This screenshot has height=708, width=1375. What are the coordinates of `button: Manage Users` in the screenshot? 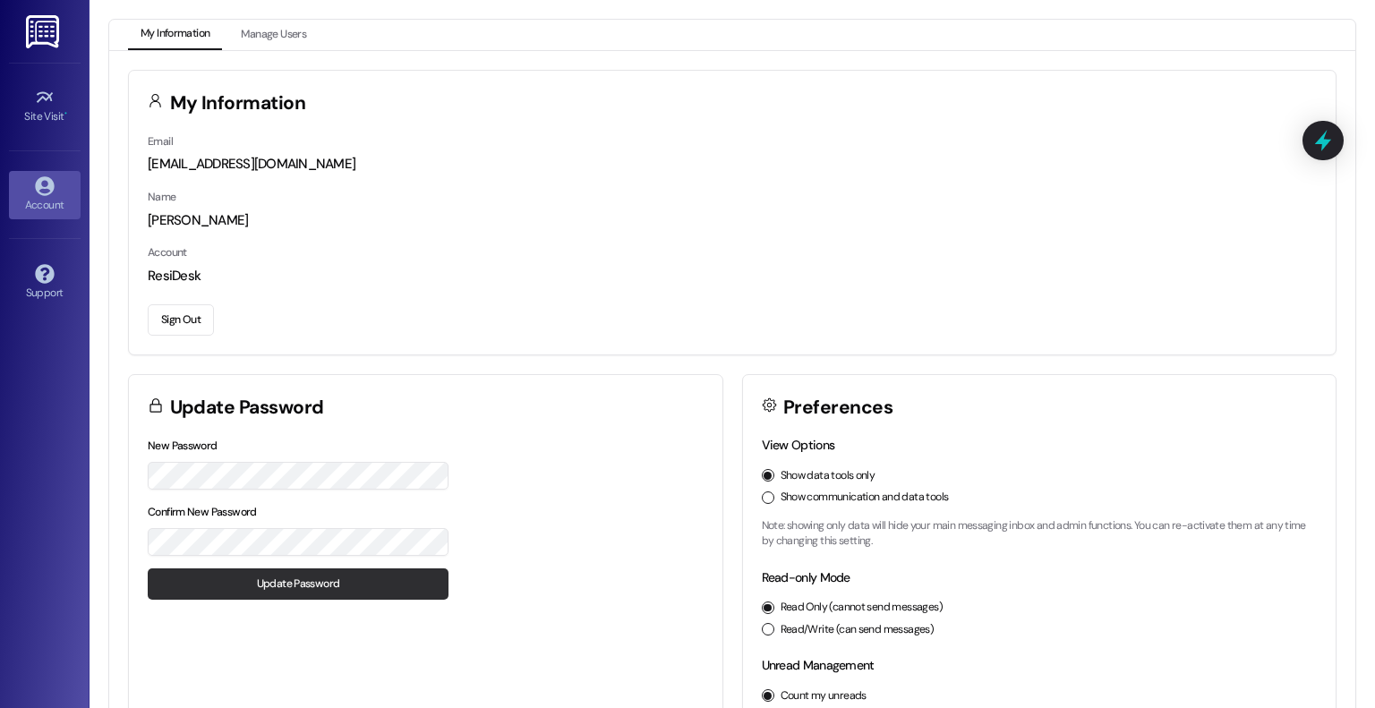 It's located at (273, 35).